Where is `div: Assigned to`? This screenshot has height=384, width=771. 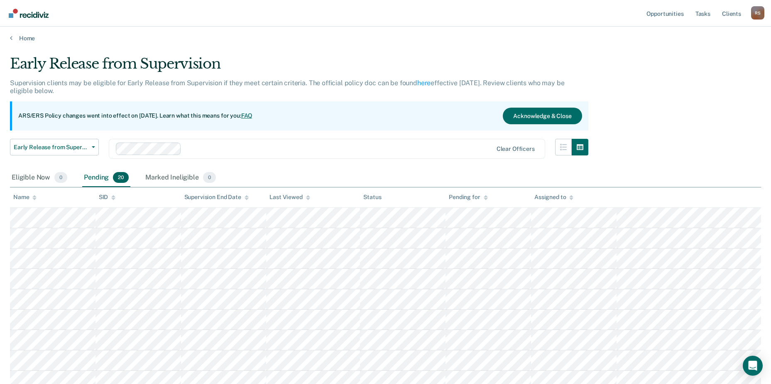
div: Assigned to is located at coordinates (554, 197).